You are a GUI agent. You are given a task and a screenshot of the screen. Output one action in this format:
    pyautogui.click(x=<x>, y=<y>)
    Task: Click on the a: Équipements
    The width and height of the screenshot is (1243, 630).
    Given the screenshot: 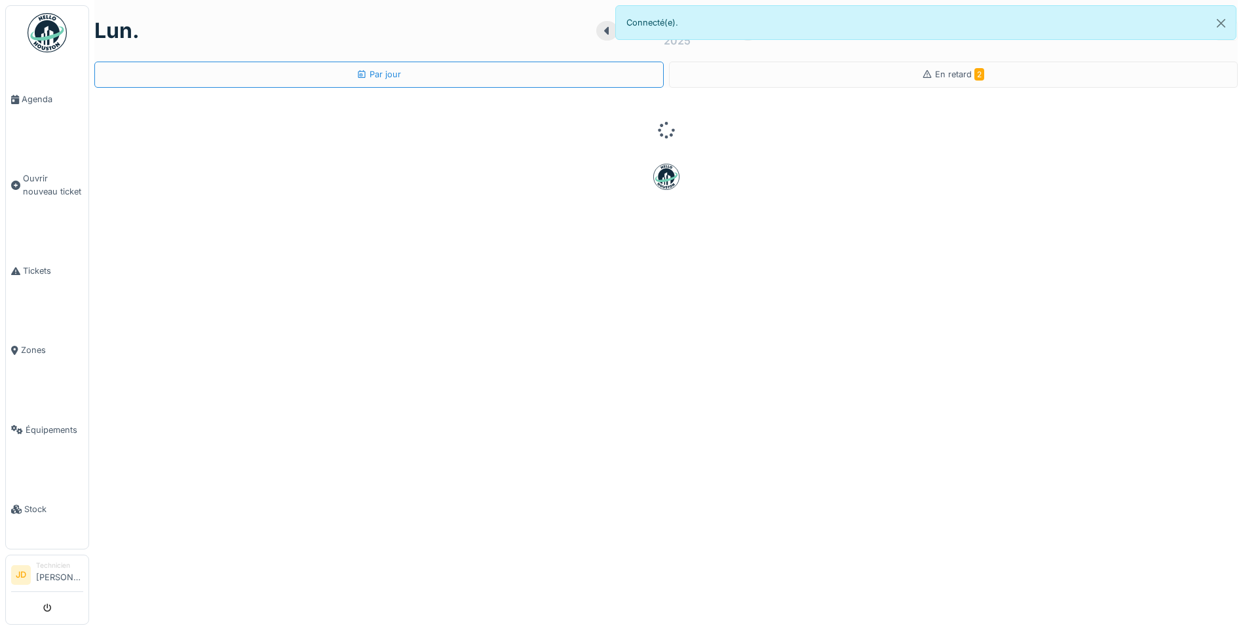 What is the action you would take?
    pyautogui.click(x=47, y=430)
    